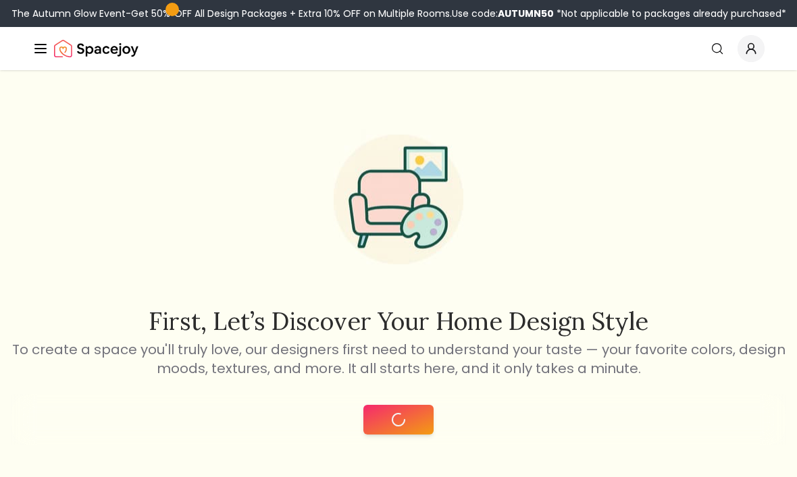 Image resolution: width=797 pixels, height=477 pixels. I want to click on div: The Autumn Glow Event-Get 50% OFF All Design Packages + Extra 10% OFF on Multiple Rooms., so click(398, 14).